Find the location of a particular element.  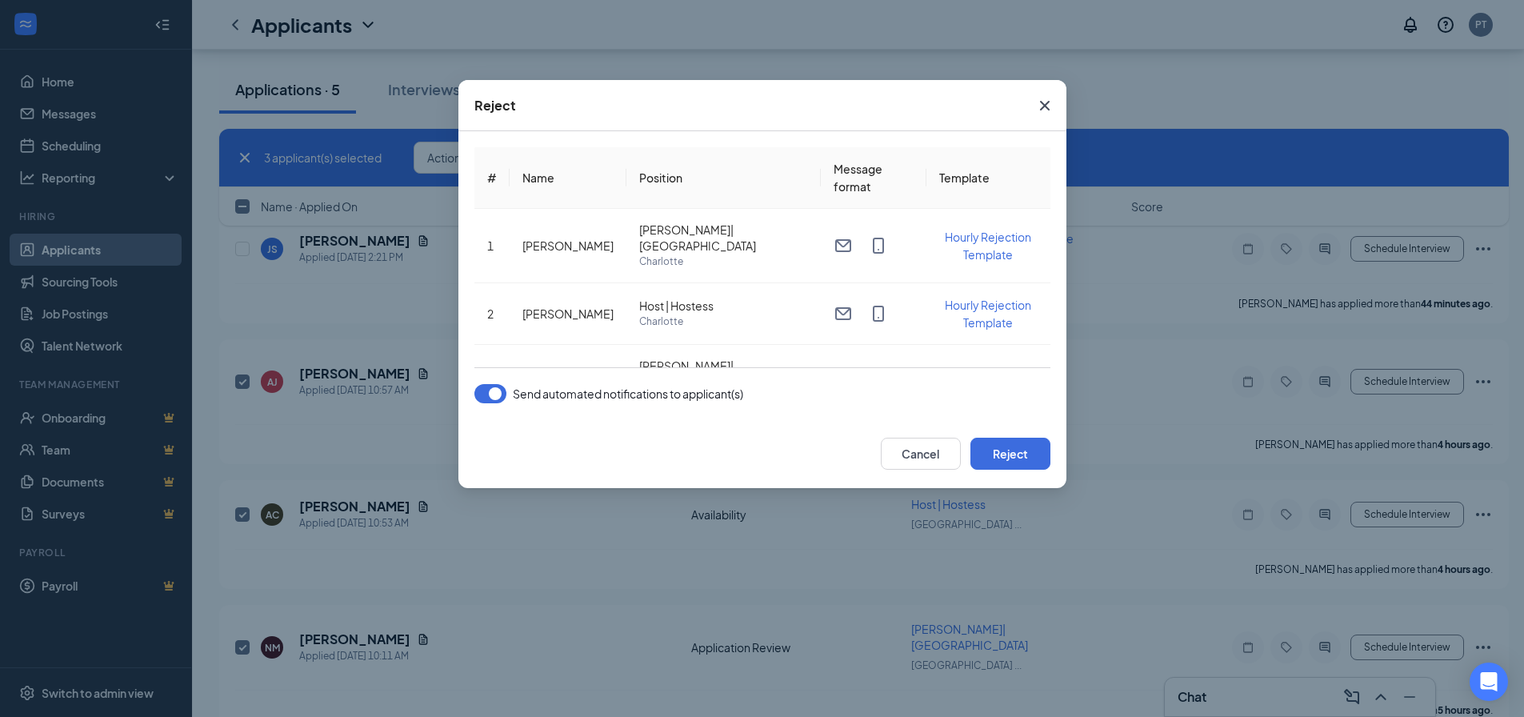

th: Template is located at coordinates (988, 178).